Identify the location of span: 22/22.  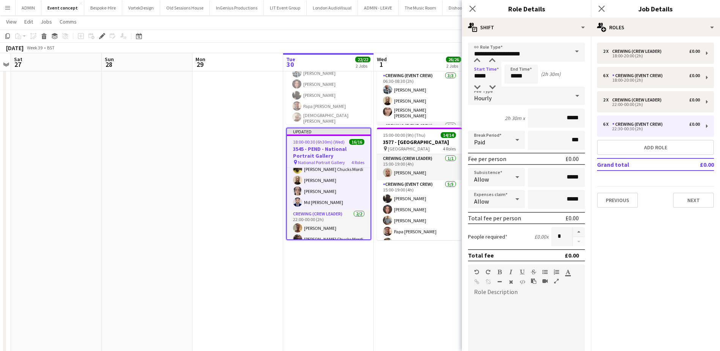
(363, 59).